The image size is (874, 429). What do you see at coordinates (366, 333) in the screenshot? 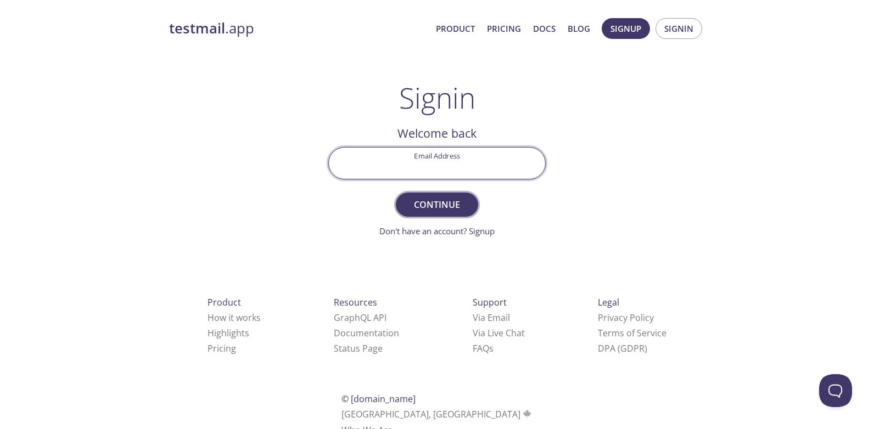
I see `a: Documentation` at bounding box center [366, 333].